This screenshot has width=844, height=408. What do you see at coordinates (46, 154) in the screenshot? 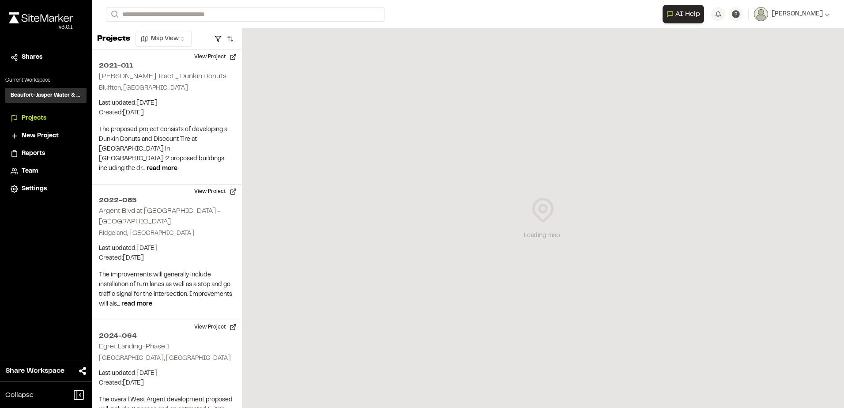
I see `a: Reports` at bounding box center [46, 154].